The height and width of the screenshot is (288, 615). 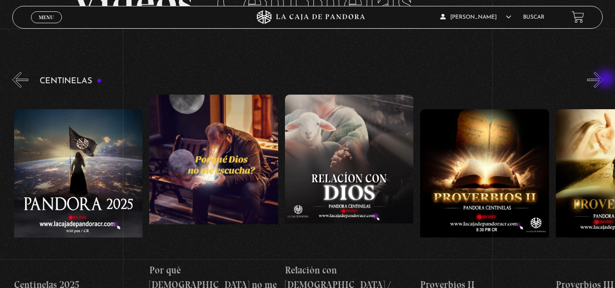 What do you see at coordinates (578, 17) in the screenshot?
I see `a: View your shopping cart` at bounding box center [578, 17].